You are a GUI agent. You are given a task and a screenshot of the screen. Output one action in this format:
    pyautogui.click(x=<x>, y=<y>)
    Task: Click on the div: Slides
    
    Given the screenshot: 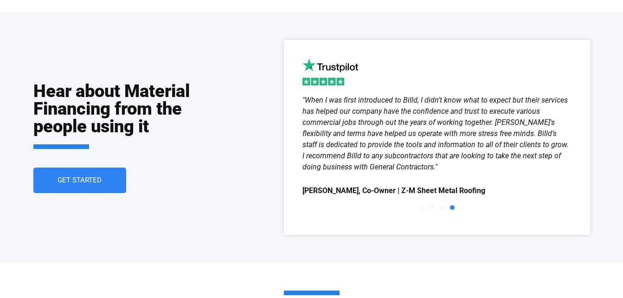 What is the action you would take?
    pyautogui.click(x=437, y=155)
    